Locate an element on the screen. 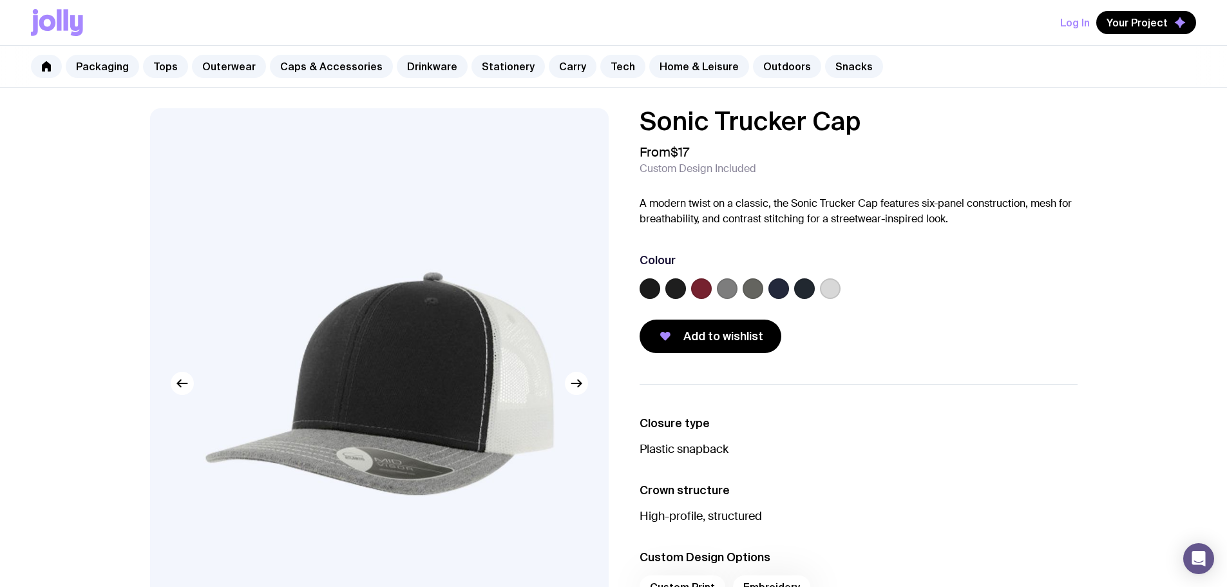  p: Plastic snapback is located at coordinates (858, 449).